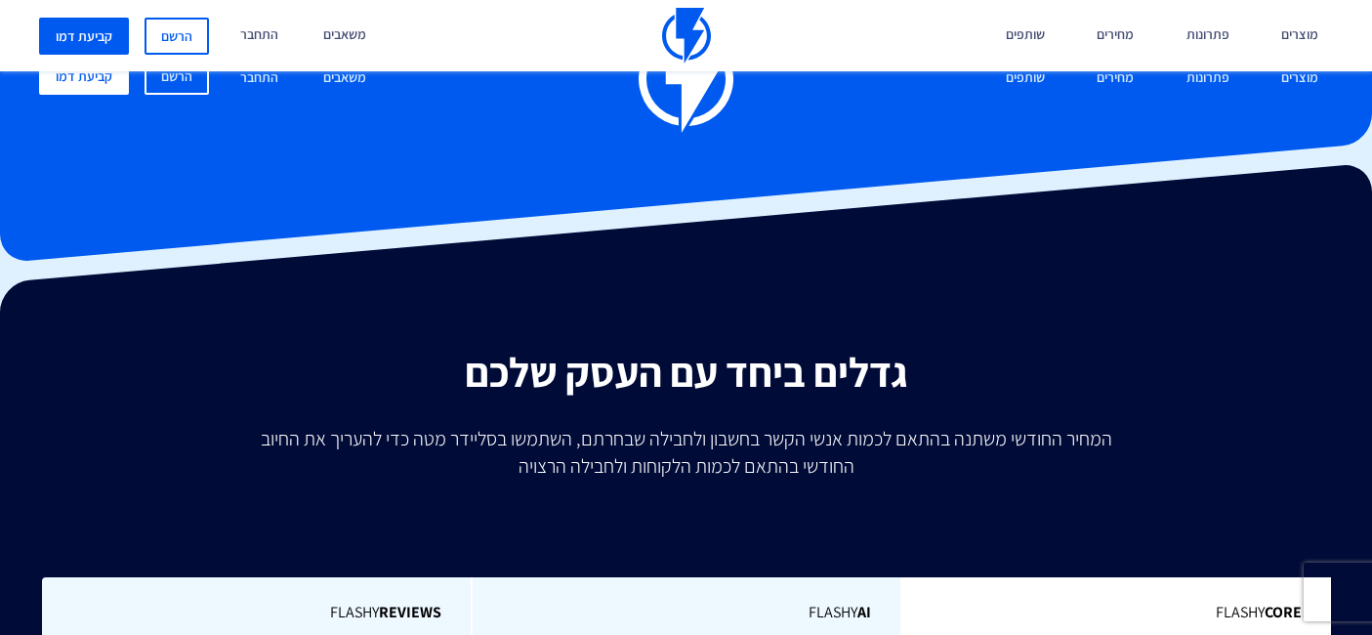 Image resolution: width=1372 pixels, height=635 pixels. What do you see at coordinates (410, 611) in the screenshot?
I see `b: REVIEWS` at bounding box center [410, 611].